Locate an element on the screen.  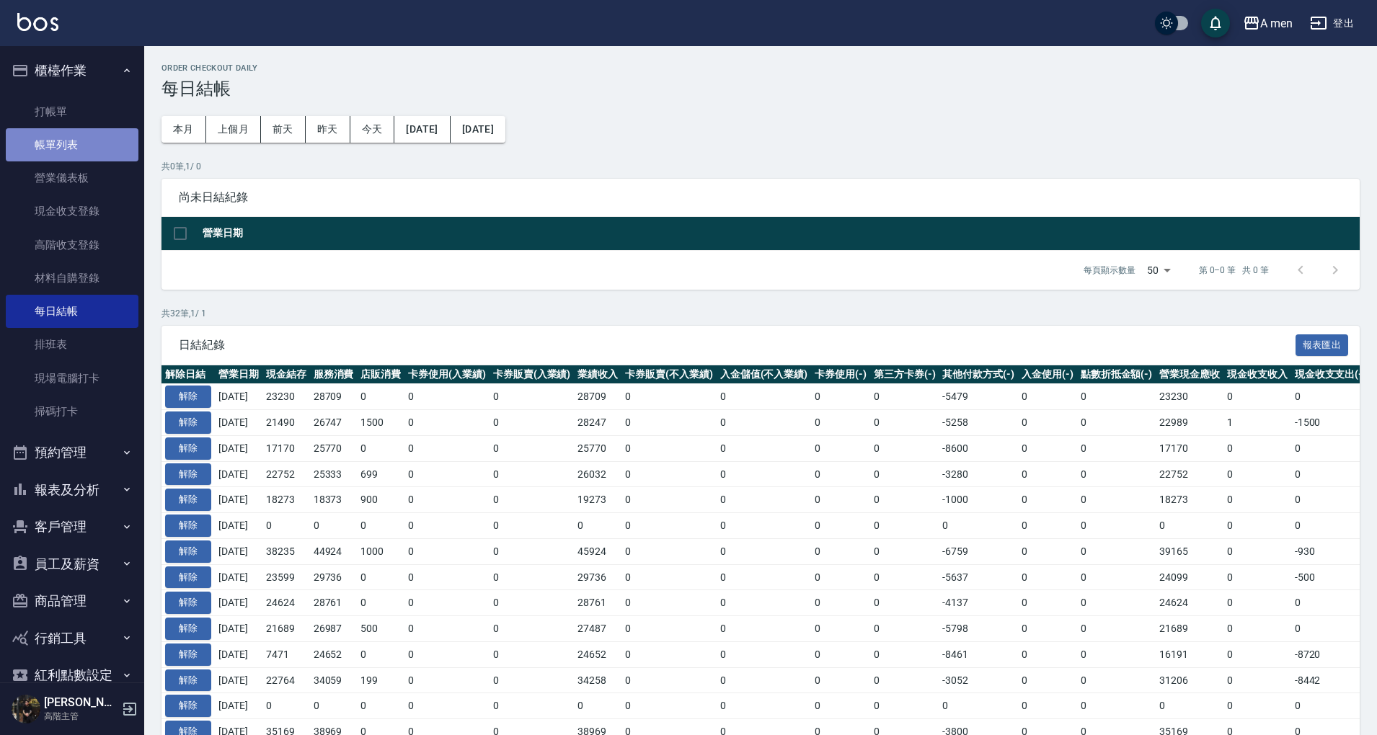
button: 上個月 is located at coordinates (234, 129).